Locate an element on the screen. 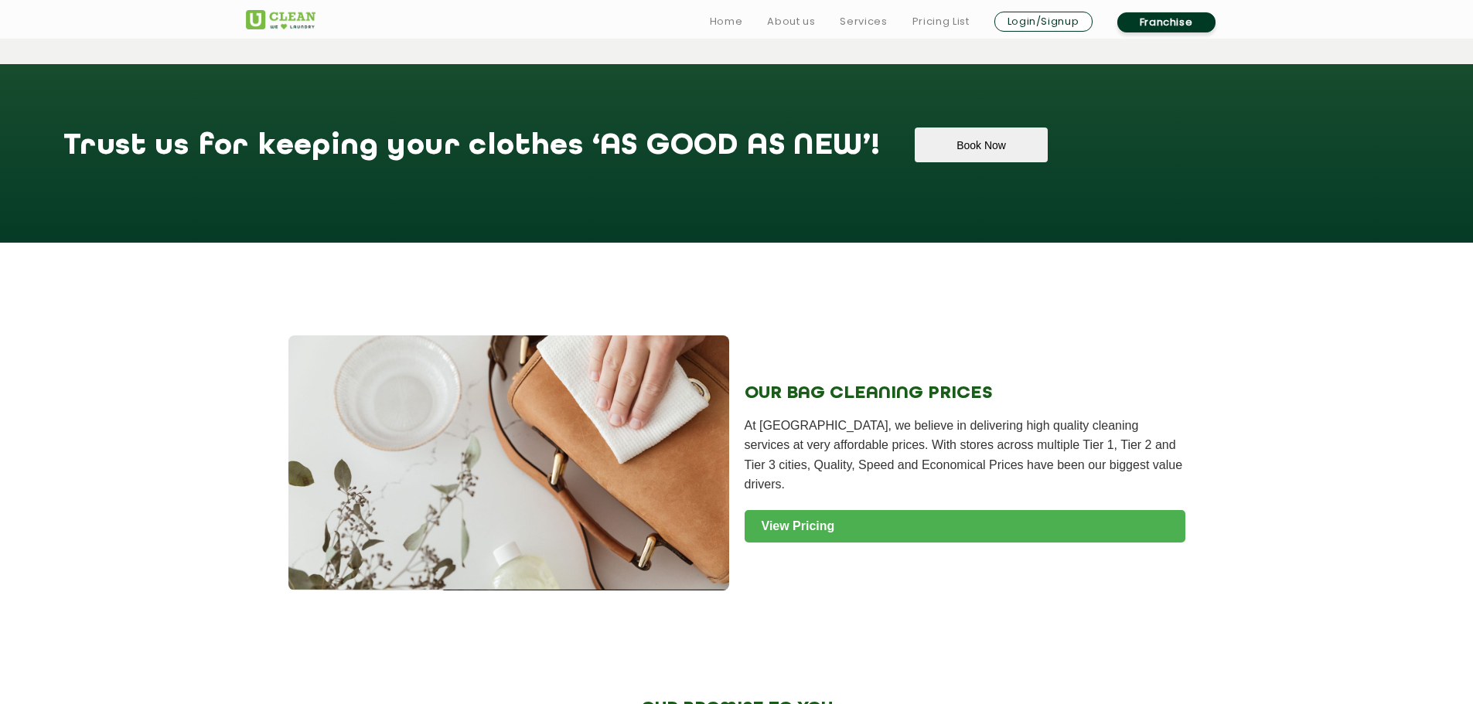 The image size is (1473, 704). a: Franchise is located at coordinates (1166, 22).